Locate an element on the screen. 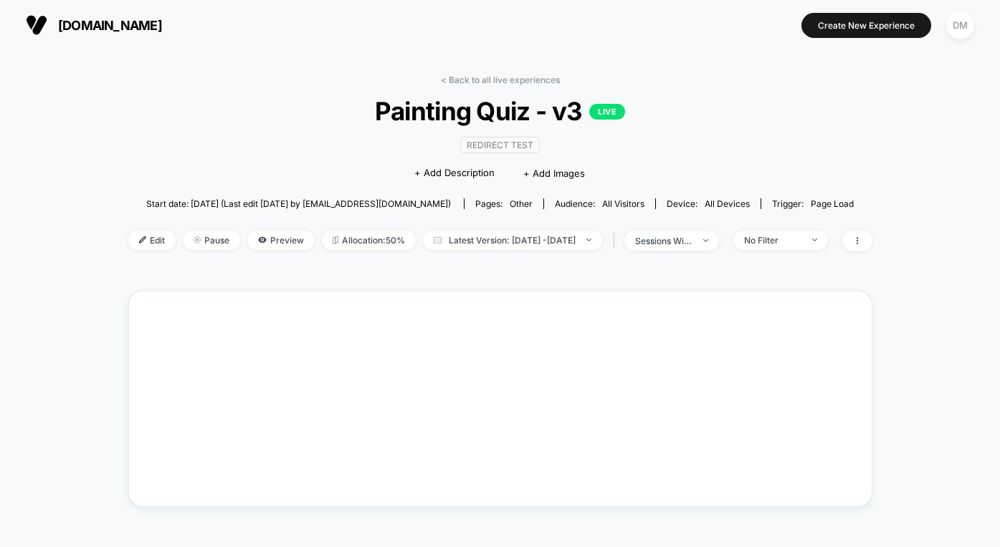 The height and width of the screenshot is (547, 1000). span: Redirect Test is located at coordinates (499, 145).